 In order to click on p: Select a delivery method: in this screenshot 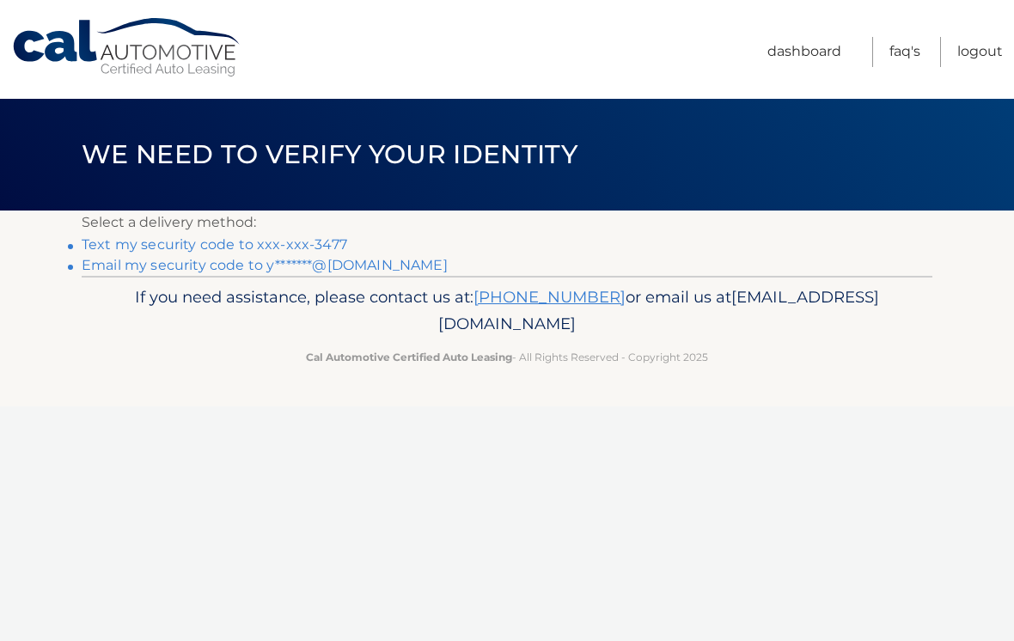, I will do `click(507, 223)`.